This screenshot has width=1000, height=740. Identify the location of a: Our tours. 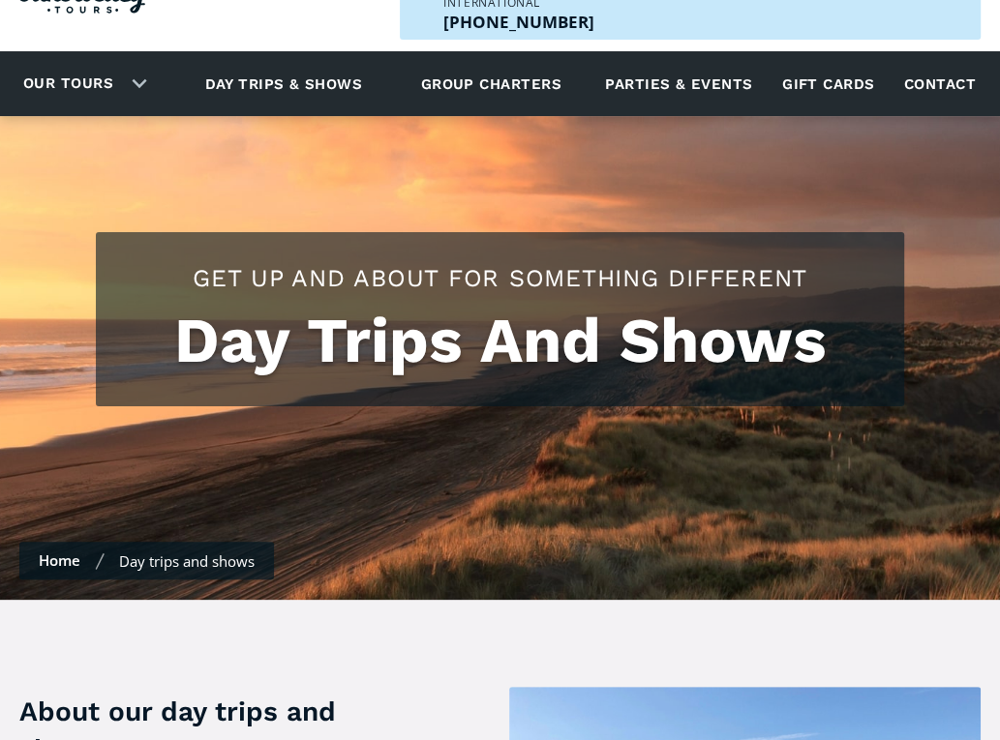
(68, 83).